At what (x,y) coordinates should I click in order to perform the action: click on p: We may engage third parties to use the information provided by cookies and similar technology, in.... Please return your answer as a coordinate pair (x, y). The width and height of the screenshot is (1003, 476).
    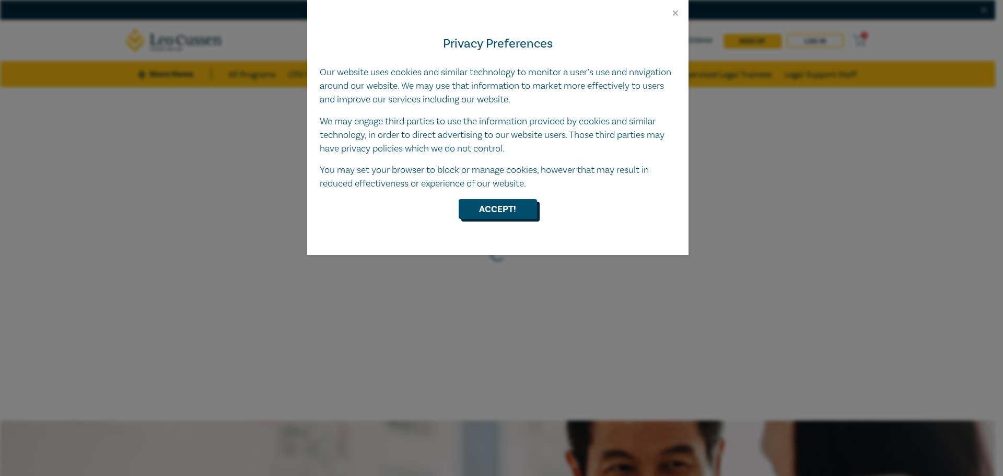
    Looking at the image, I should click on (498, 135).